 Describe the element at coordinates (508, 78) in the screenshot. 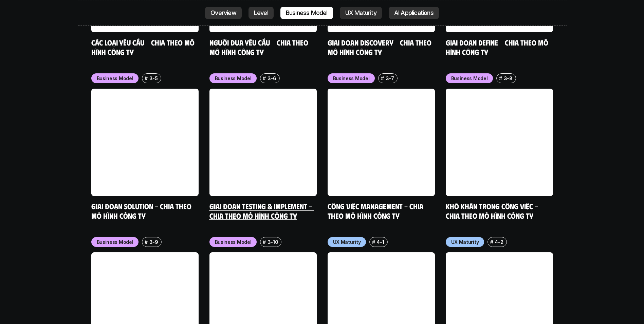

I see `p: 3-8` at that location.